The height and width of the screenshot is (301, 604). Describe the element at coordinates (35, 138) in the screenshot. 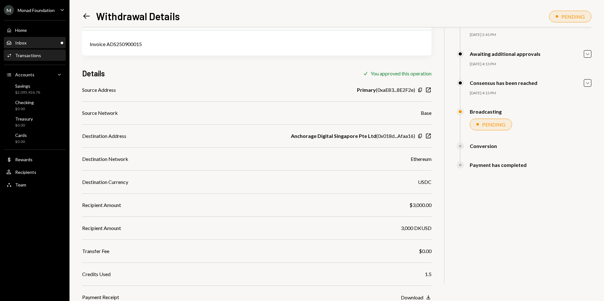

I see `a: Cards$0.00` at that location.